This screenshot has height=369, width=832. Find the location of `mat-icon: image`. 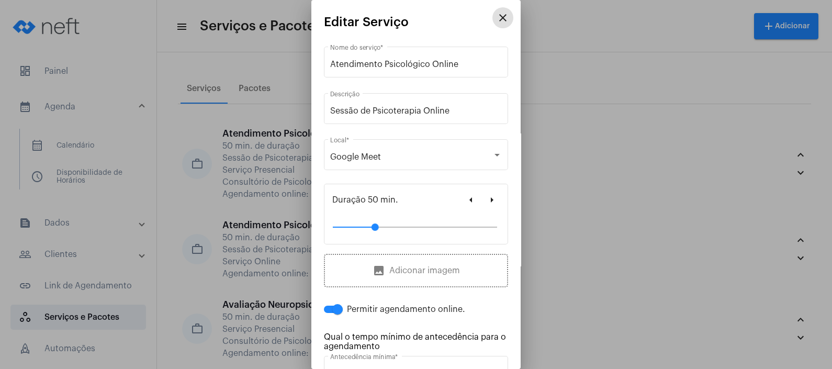

mat-icon: image is located at coordinates (379, 271).